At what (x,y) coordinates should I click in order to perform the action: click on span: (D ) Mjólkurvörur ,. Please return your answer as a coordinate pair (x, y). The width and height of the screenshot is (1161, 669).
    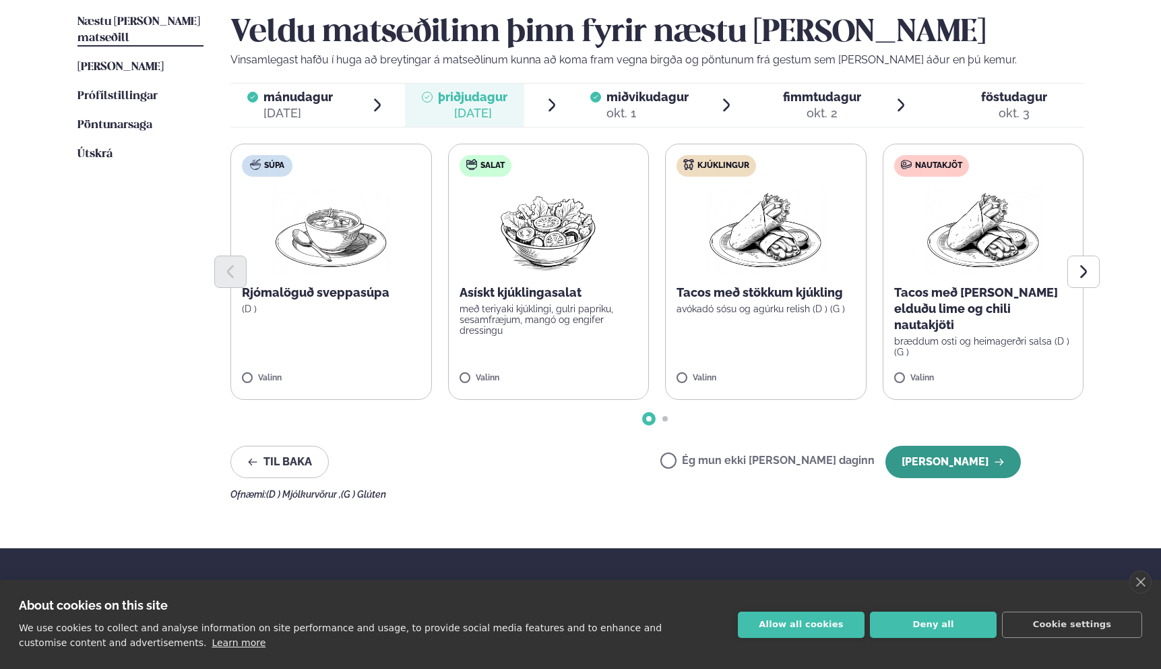
    Looking at the image, I should click on (303, 494).